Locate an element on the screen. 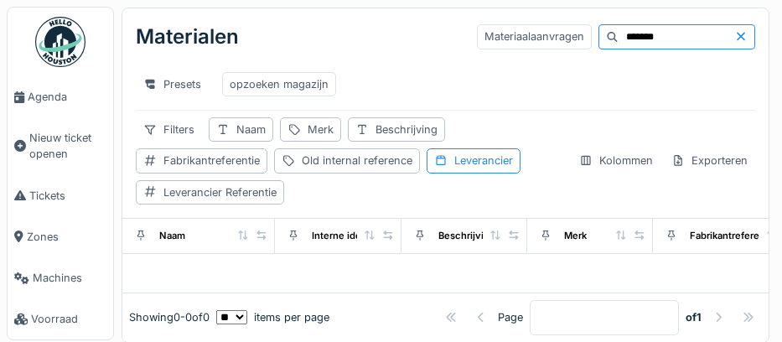  span: Machines is located at coordinates (70, 277).